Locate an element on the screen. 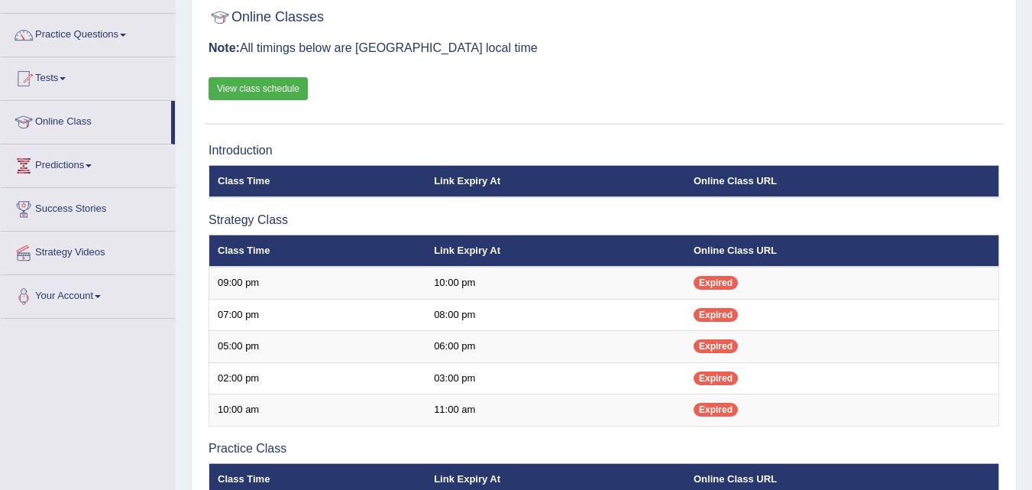 The image size is (1032, 490). a: Your Account is located at coordinates (88, 294).